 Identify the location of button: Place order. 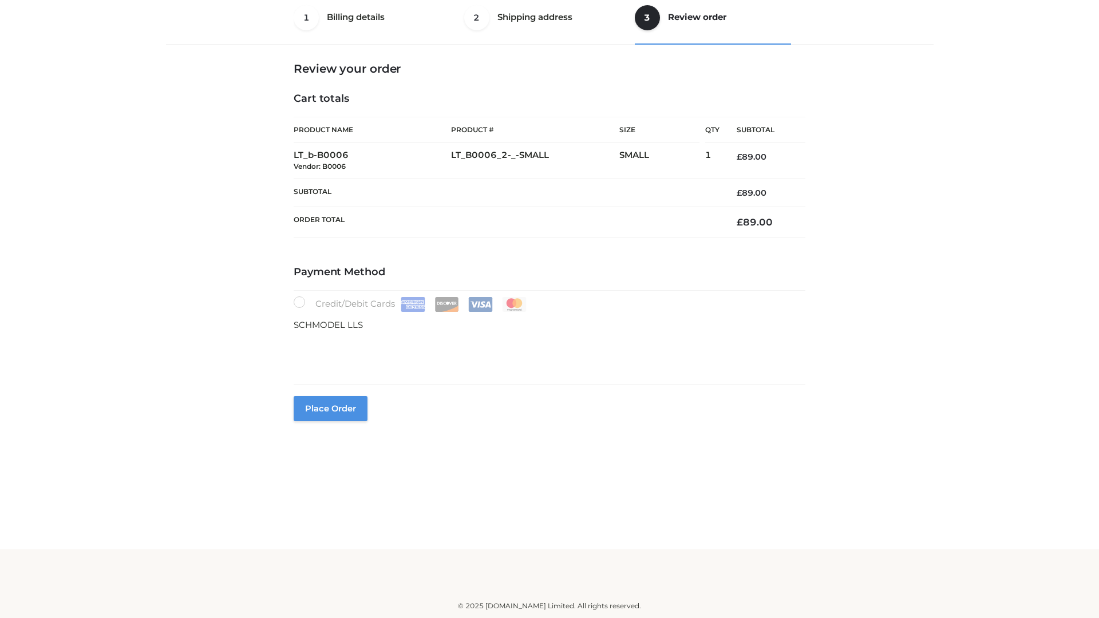
(330, 409).